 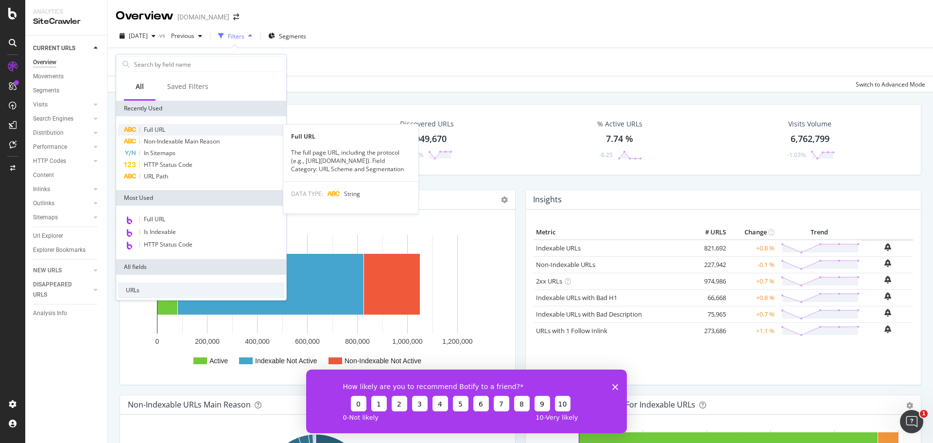 What do you see at coordinates (236, 17) in the screenshot?
I see `div: arrow-right-arrow-left` at bounding box center [236, 17].